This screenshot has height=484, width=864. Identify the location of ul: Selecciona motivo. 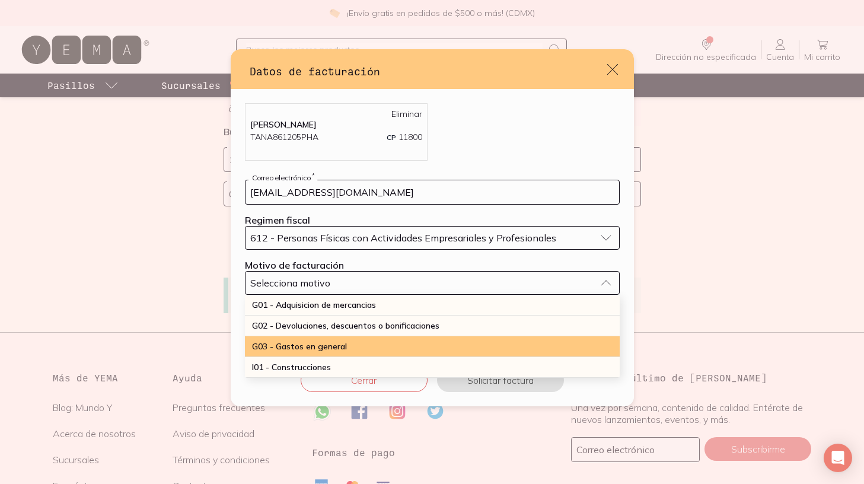
(432, 336).